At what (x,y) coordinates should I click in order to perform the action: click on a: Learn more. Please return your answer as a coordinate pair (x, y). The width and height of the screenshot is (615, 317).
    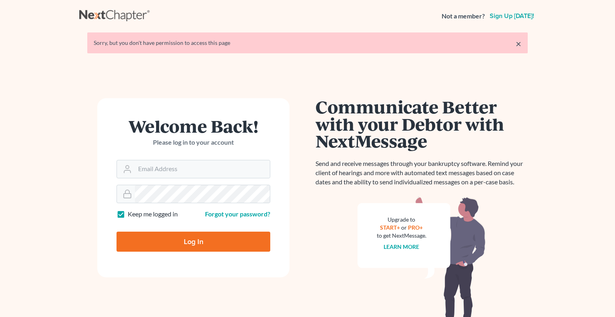
    Looking at the image, I should click on (402, 246).